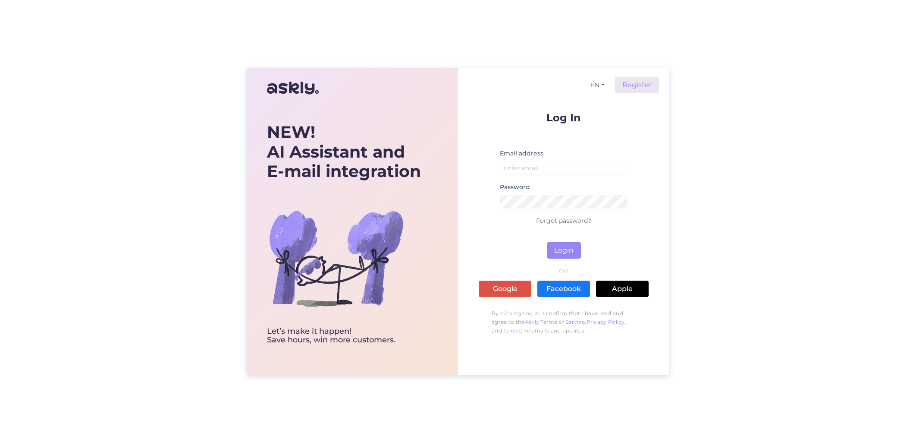 This screenshot has width=916, height=443. What do you see at coordinates (293, 88) in the screenshot?
I see `img: Askly` at bounding box center [293, 88].